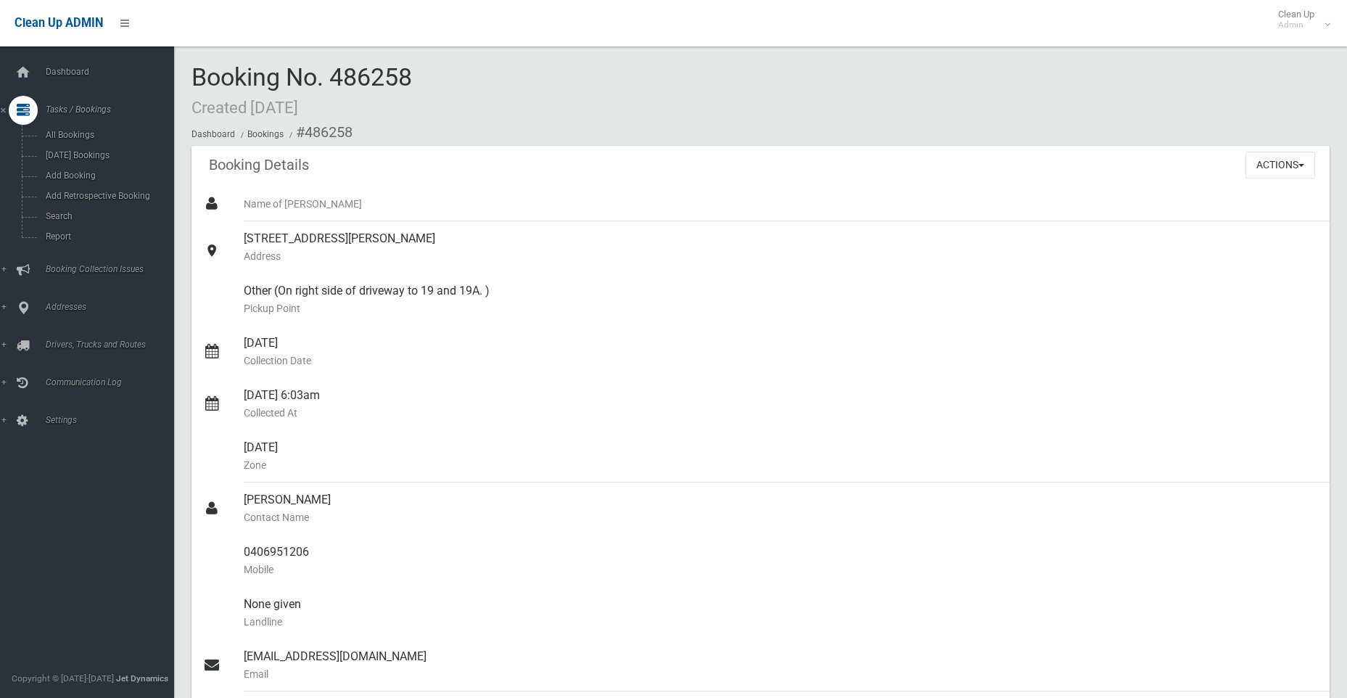 Image resolution: width=1347 pixels, height=698 pixels. What do you see at coordinates (113, 307) in the screenshot?
I see `span: Addresses` at bounding box center [113, 307].